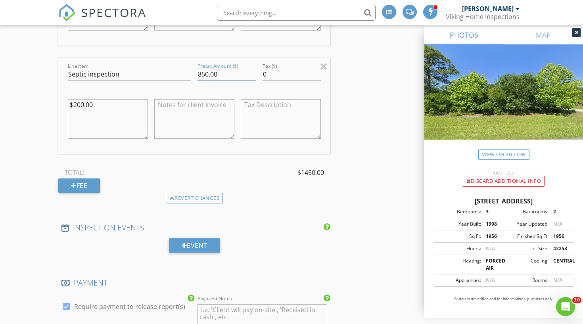 The image size is (583, 324). I want to click on div: Rooms:, so click(526, 280).